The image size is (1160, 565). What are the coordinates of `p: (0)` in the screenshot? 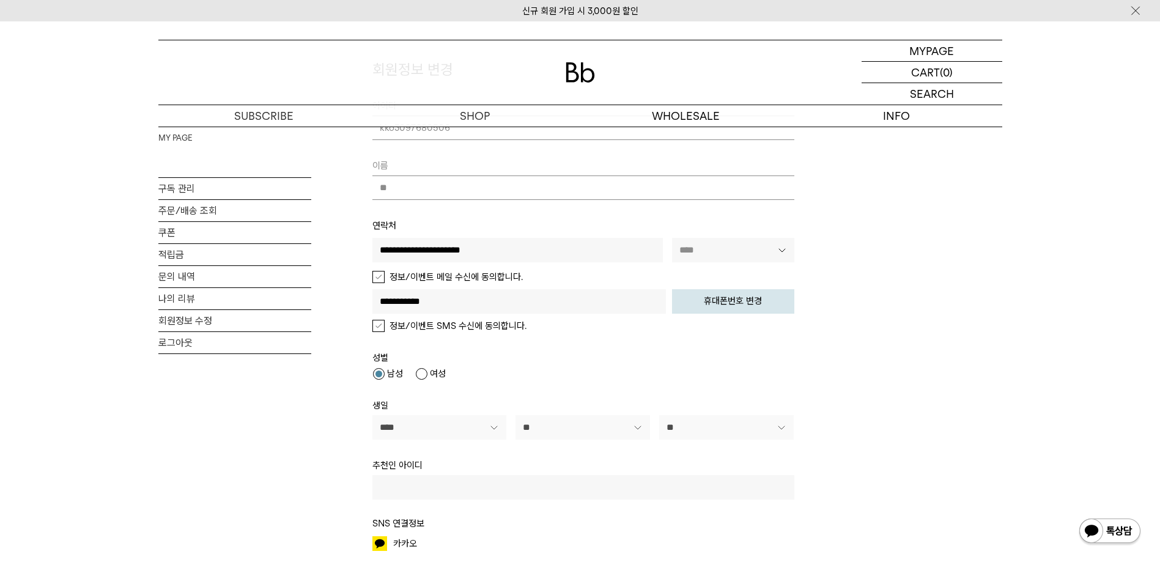 It's located at (946, 72).